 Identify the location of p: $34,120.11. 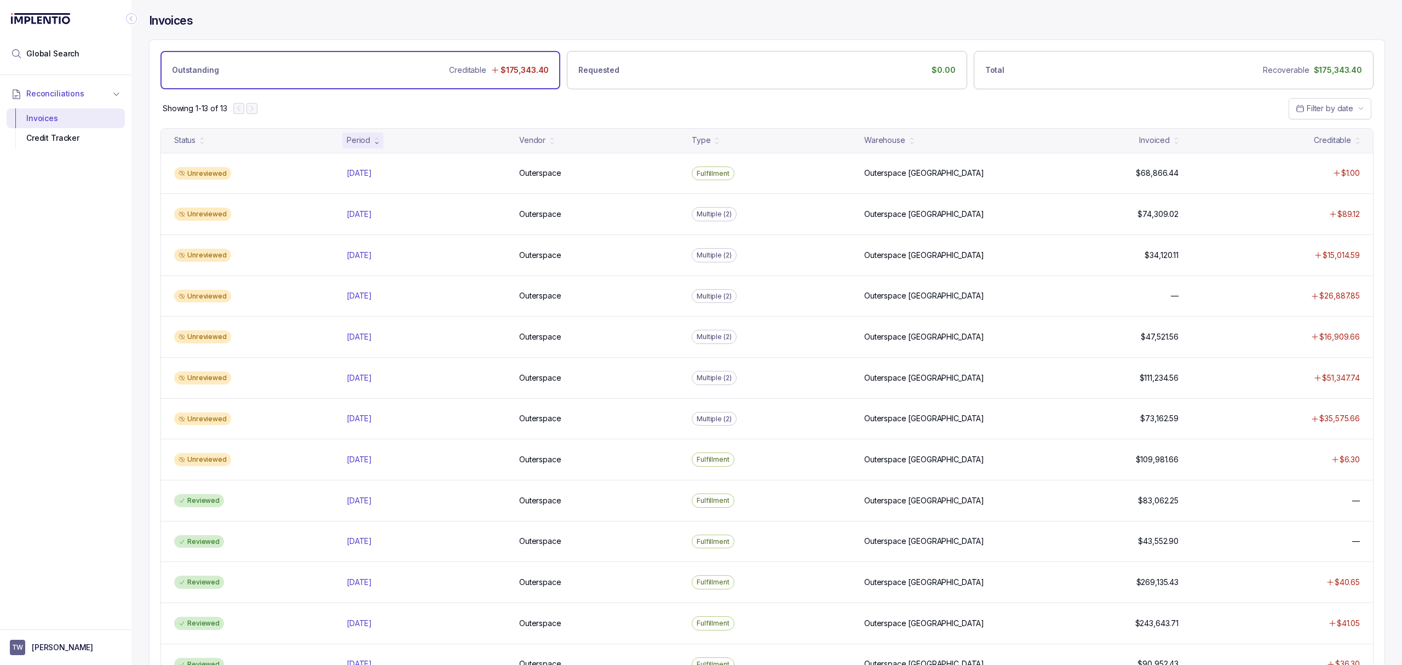
(1161, 255).